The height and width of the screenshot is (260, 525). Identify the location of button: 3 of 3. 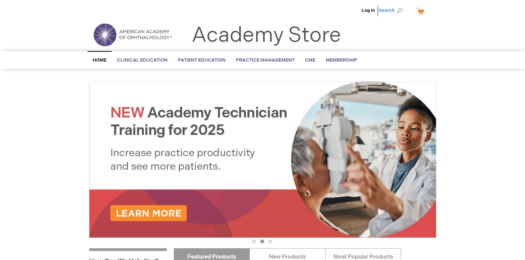
(270, 241).